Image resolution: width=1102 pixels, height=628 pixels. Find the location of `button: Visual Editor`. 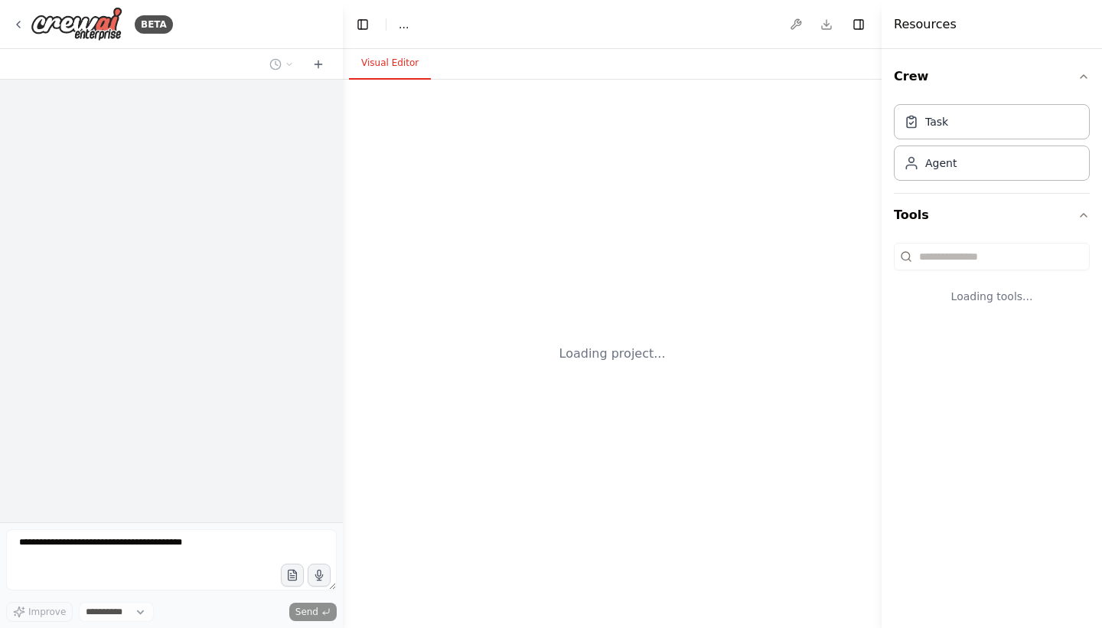

button: Visual Editor is located at coordinates (390, 64).